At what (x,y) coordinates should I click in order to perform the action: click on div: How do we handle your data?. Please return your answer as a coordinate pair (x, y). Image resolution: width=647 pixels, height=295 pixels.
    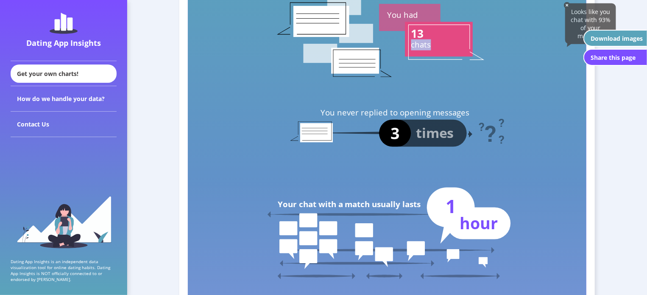
    Looking at the image, I should click on (64, 99).